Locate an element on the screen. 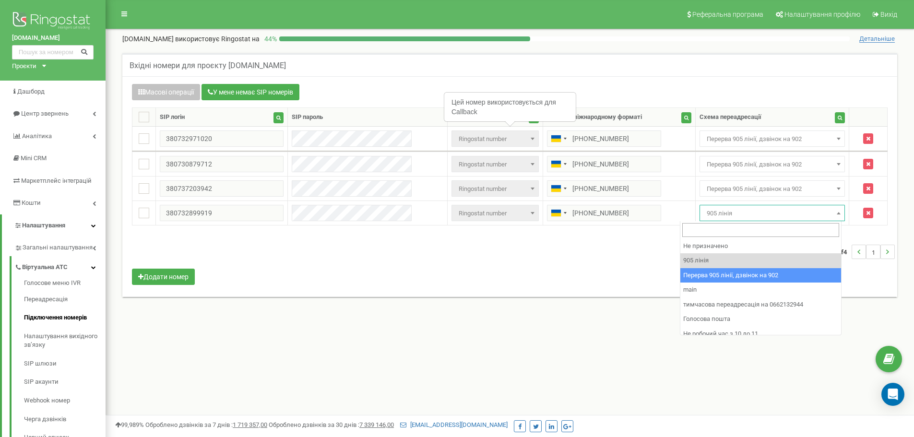 This screenshot has height=437, width=914. li: 905 лінія is located at coordinates (761, 261).